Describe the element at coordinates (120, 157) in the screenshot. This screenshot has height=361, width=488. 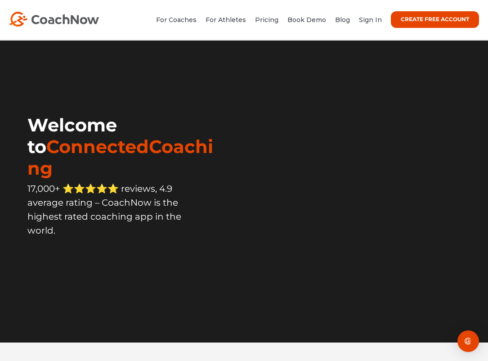
I see `span: ConnectedCoaching` at that location.